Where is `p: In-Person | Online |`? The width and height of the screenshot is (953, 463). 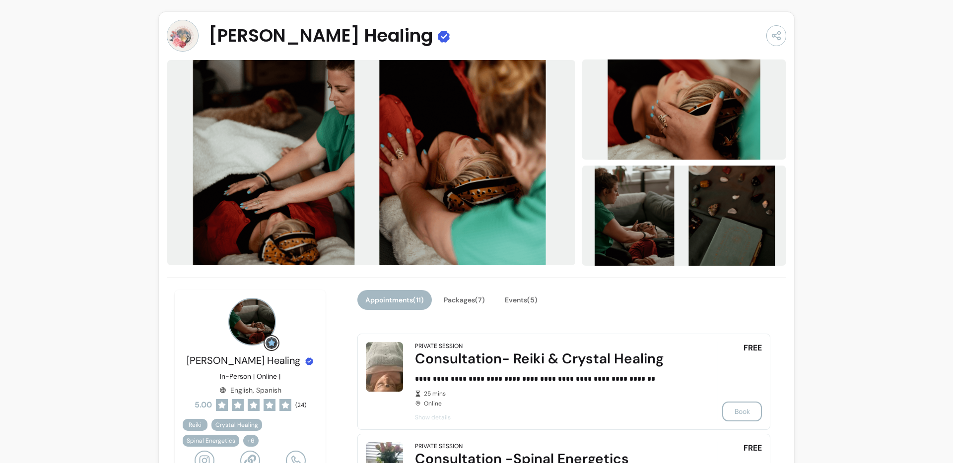
p: In-Person | Online | is located at coordinates (250, 377).